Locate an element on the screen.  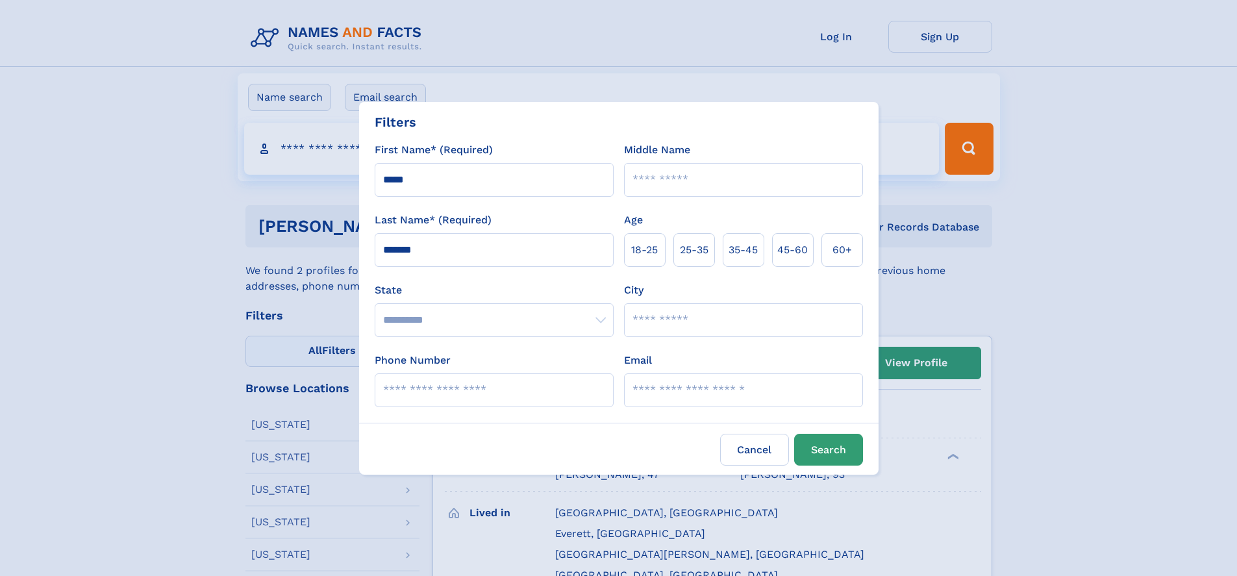
label: City is located at coordinates (634, 290).